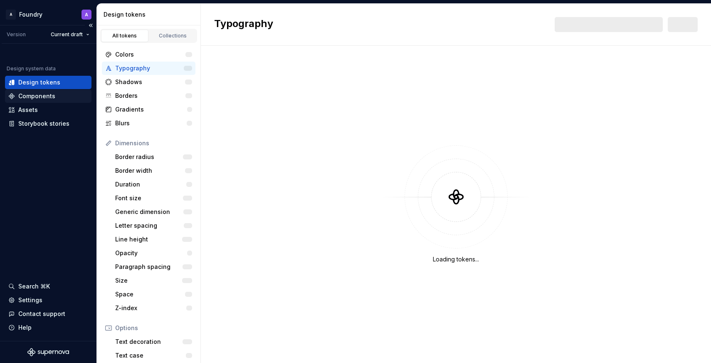 The height and width of the screenshot is (363, 711). Describe the element at coordinates (28, 110) in the screenshot. I see `div: Assets` at that location.